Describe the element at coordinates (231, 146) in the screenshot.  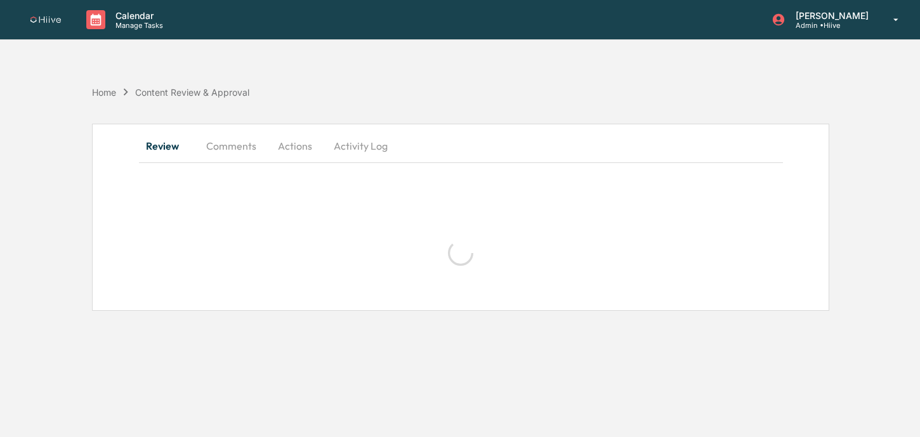
I see `button: Comments` at that location.